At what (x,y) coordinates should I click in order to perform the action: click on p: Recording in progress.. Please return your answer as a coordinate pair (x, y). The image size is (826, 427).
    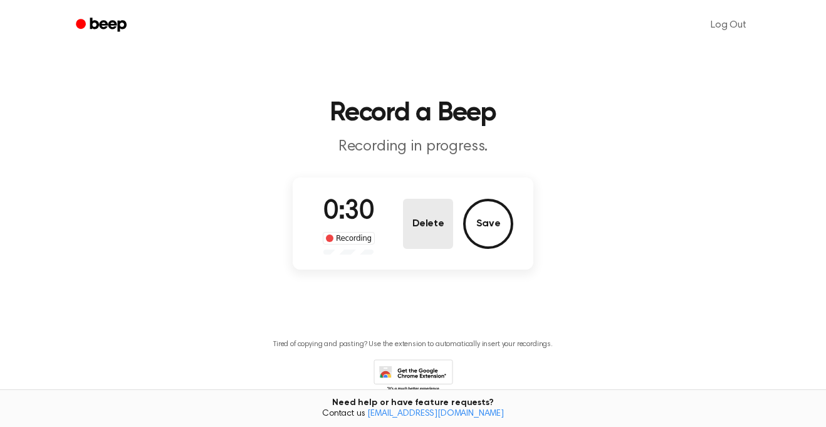
    Looking at the image, I should click on (413, 147).